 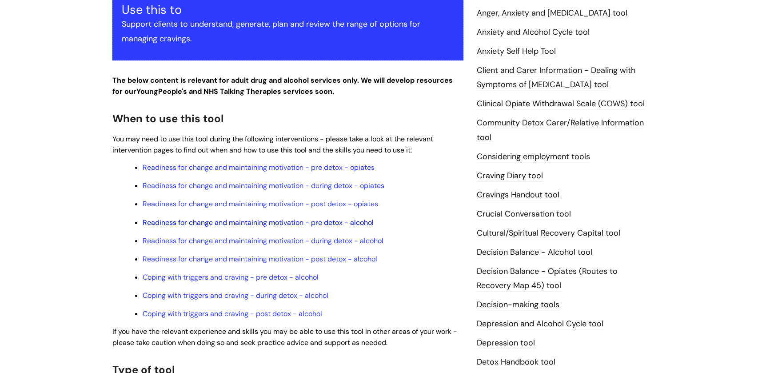 What do you see at coordinates (510, 176) in the screenshot?
I see `a: Craving Diary tool` at bounding box center [510, 176].